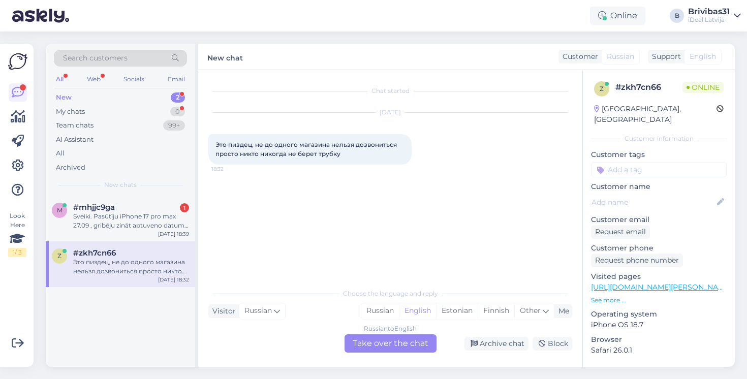  What do you see at coordinates (658, 339) in the screenshot?
I see `p: Browser` at bounding box center [658, 339].